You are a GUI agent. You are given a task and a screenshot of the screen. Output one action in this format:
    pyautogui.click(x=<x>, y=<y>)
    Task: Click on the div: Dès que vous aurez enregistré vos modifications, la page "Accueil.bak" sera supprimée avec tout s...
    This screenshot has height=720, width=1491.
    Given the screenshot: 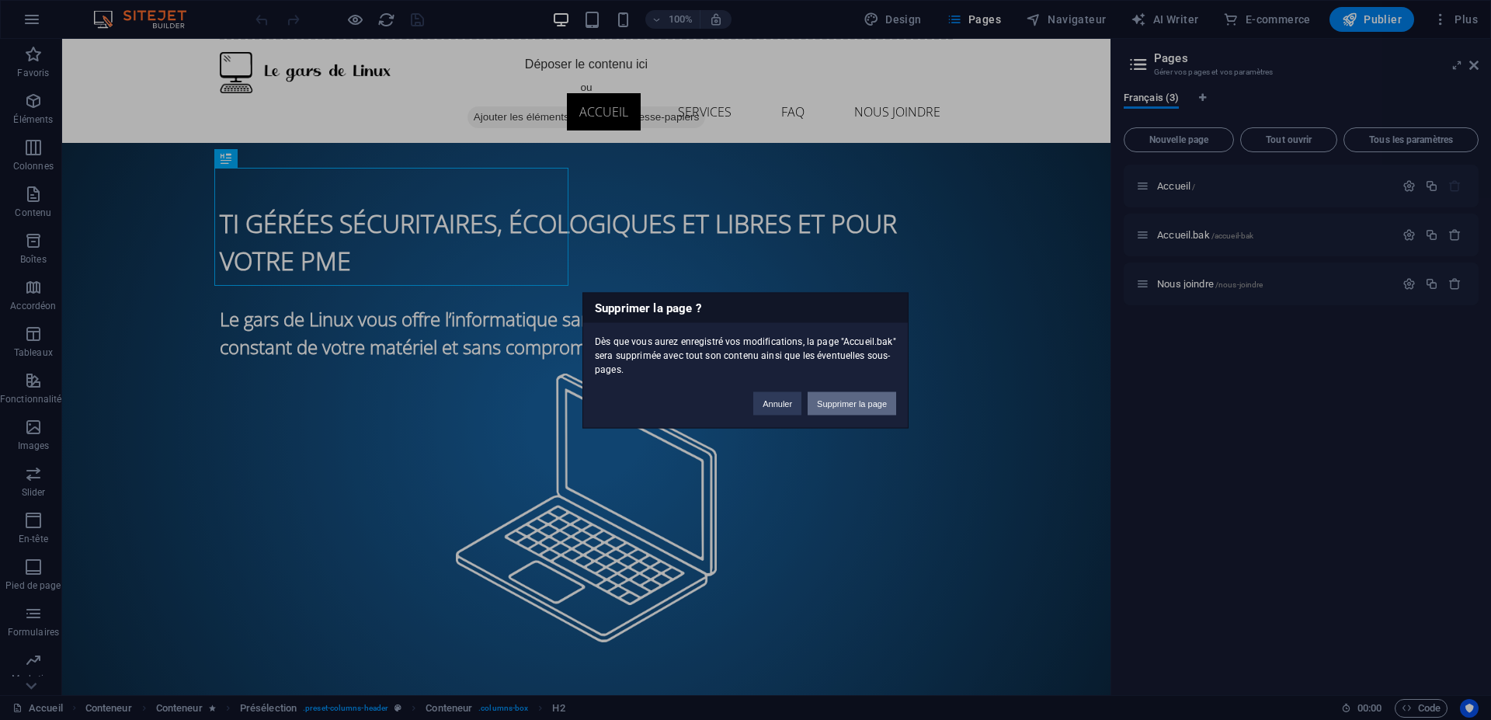 What is the action you would take?
    pyautogui.click(x=746, y=349)
    